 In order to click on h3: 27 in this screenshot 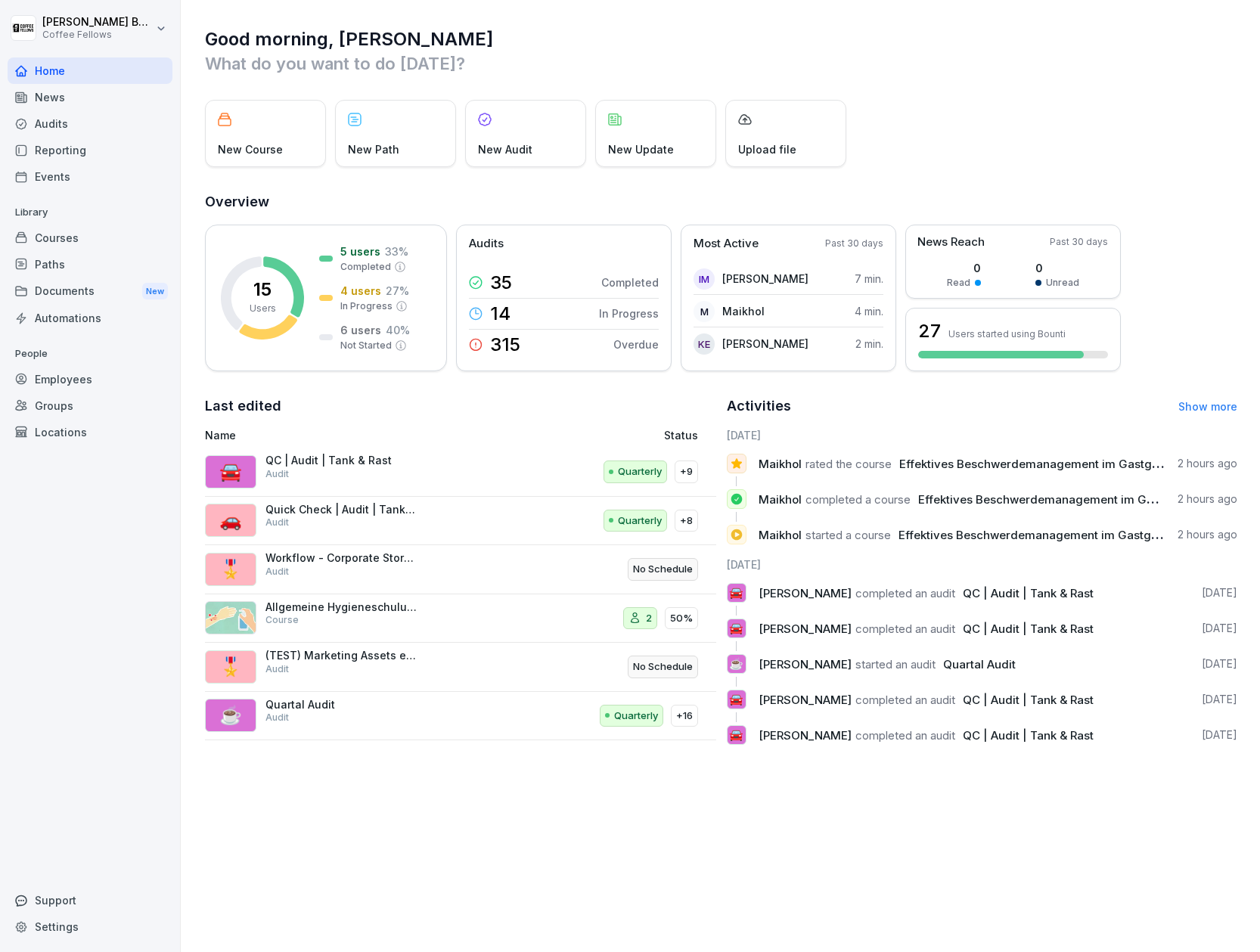, I will do `click(929, 331)`.